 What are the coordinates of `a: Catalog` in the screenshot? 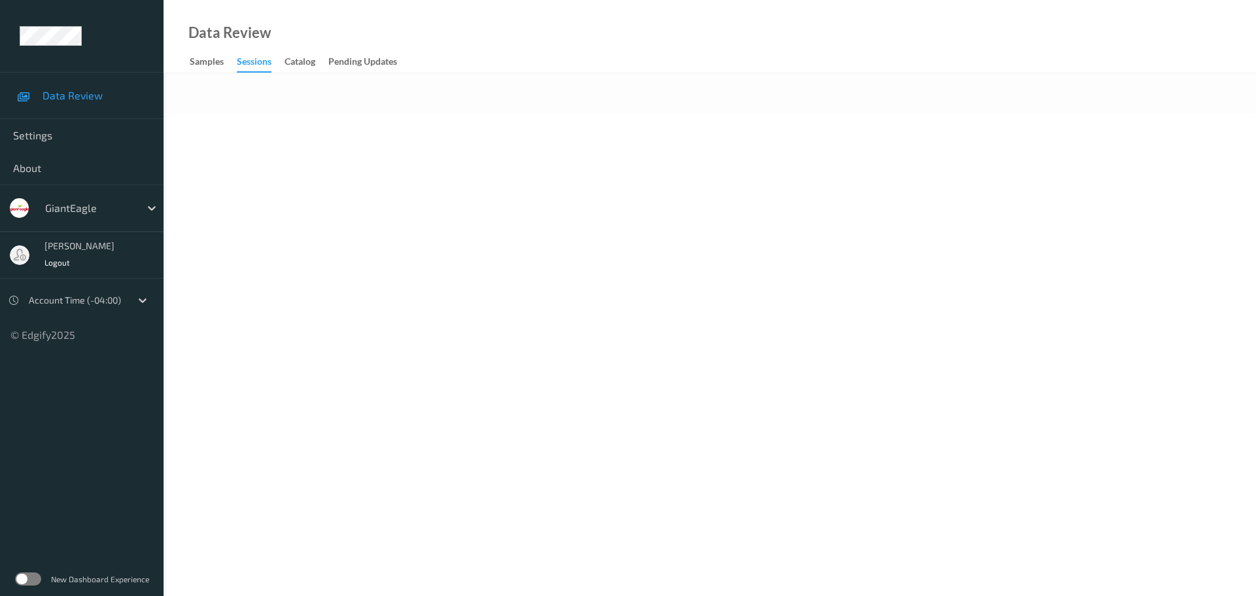 It's located at (306, 62).